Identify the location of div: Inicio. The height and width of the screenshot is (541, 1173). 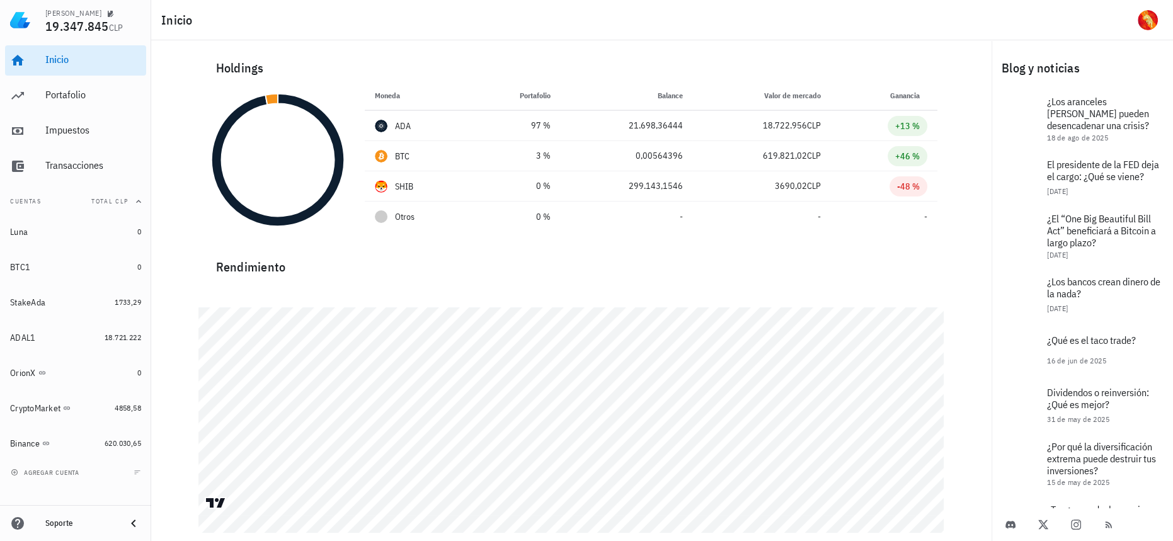
(93, 59).